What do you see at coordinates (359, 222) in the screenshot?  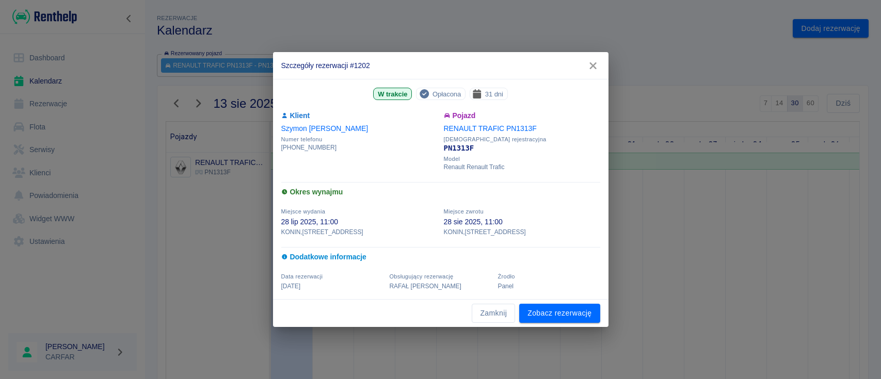 I see `p: 28 lip 2025, 11:00` at bounding box center [359, 222].